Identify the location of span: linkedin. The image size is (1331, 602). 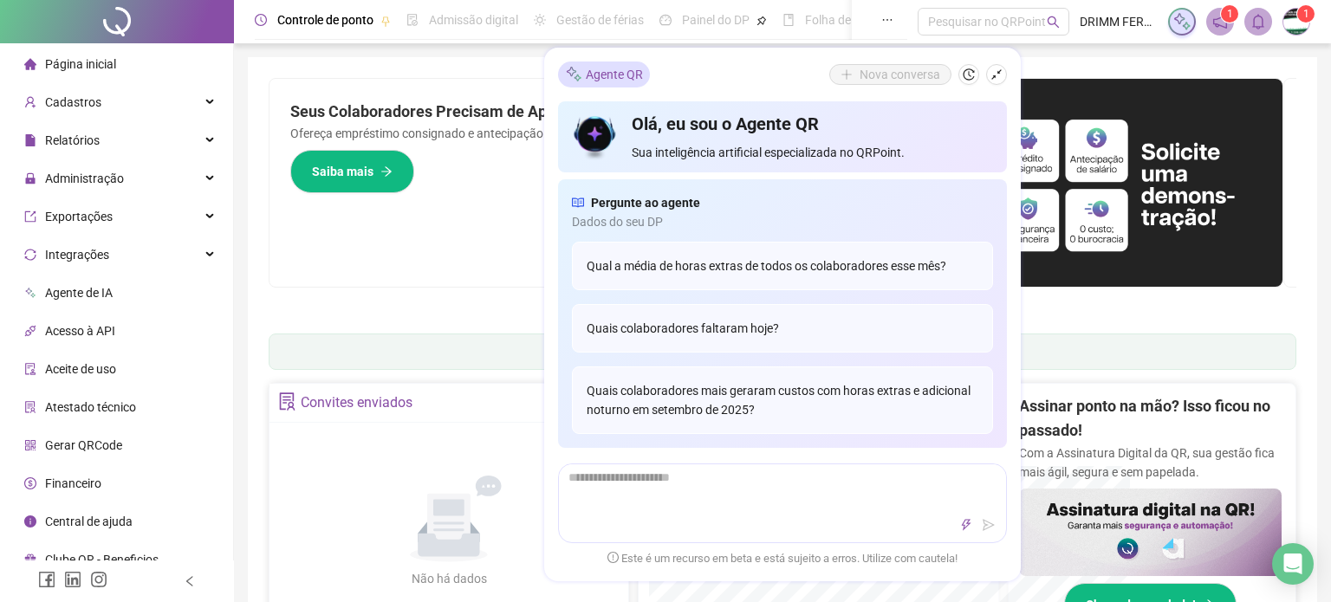
(73, 580).